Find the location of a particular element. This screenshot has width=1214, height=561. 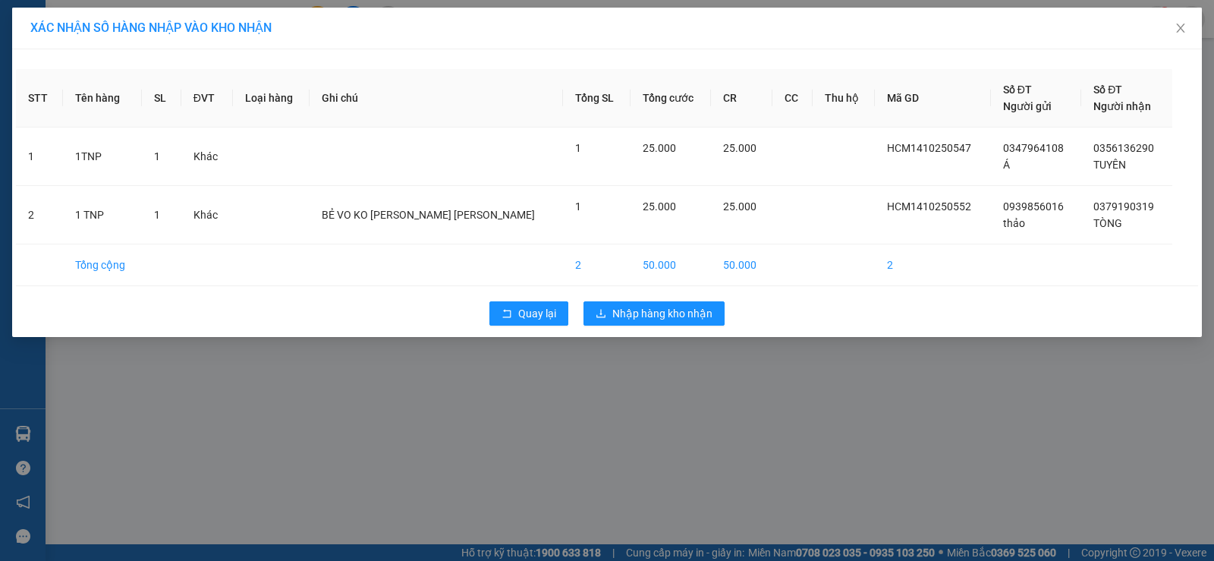

span: Người nhận is located at coordinates (1122, 106).